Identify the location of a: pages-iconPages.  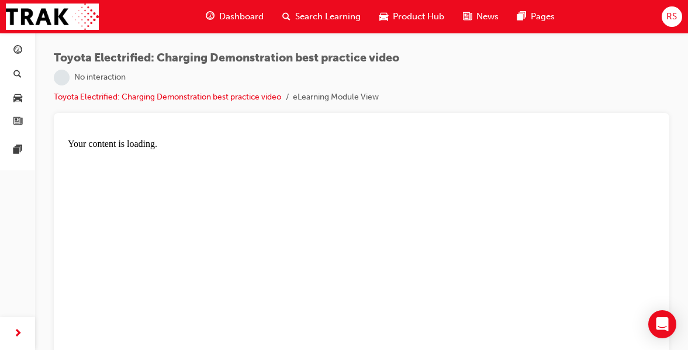
(536, 16).